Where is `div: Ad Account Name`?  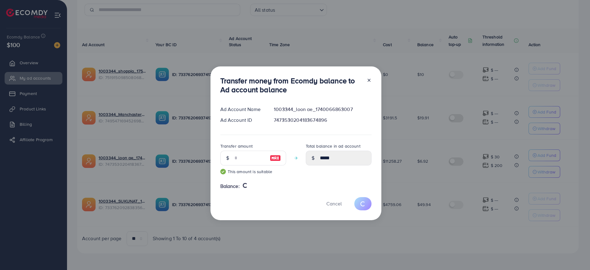 div: Ad Account Name is located at coordinates (242, 109).